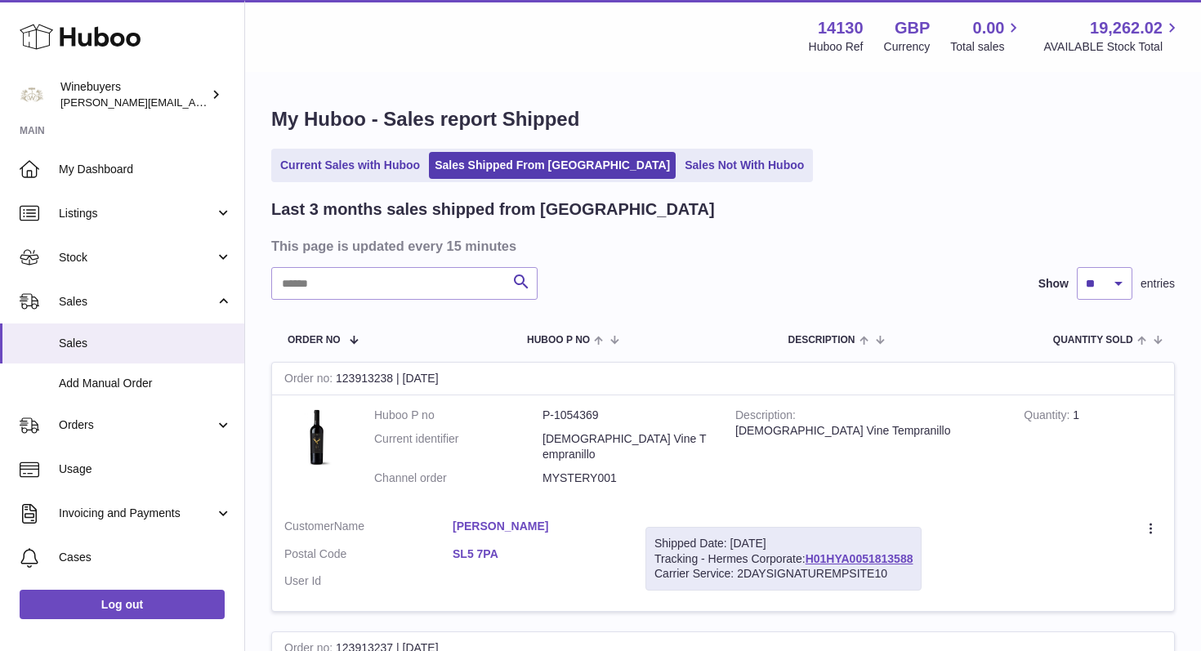  What do you see at coordinates (627, 478) in the screenshot?
I see `dd: MYSTERY001` at bounding box center [627, 478].